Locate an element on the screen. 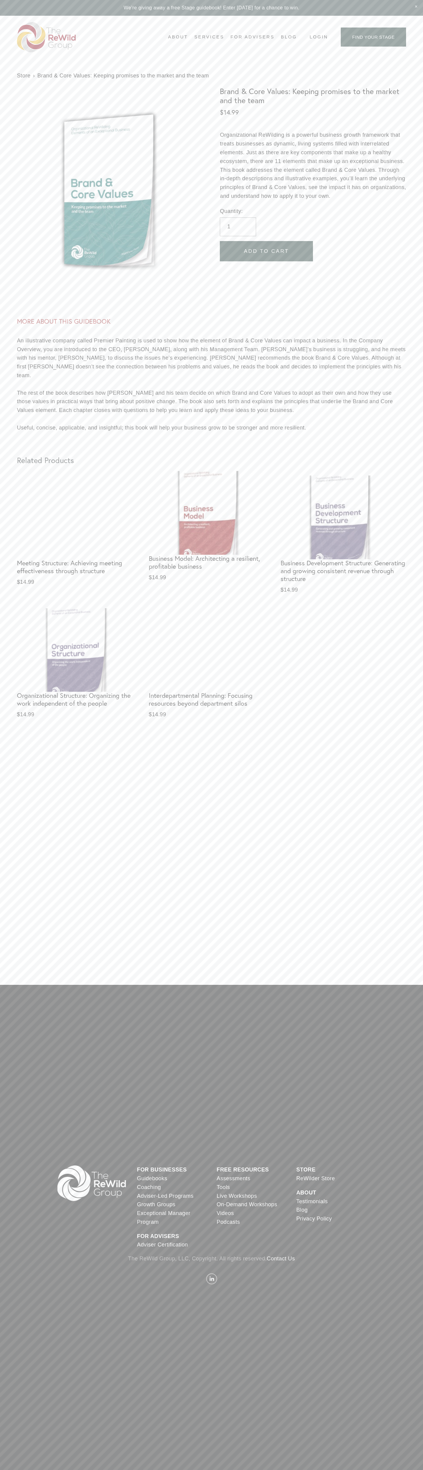 Image resolution: width=423 pixels, height=1470 pixels. strong: FREE RESOURCES is located at coordinates (243, 1170).